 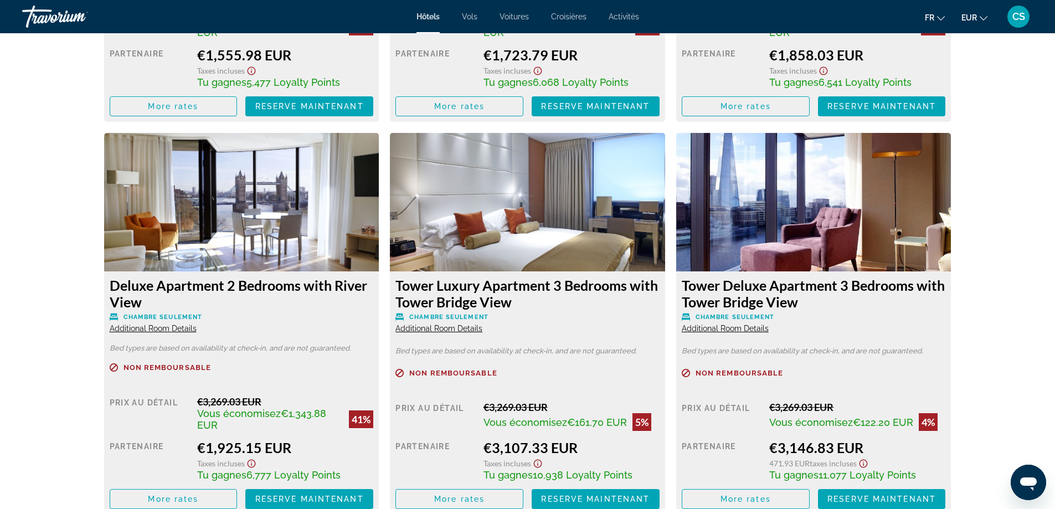 What do you see at coordinates (624, 17) in the screenshot?
I see `a: Activités` at bounding box center [624, 17].